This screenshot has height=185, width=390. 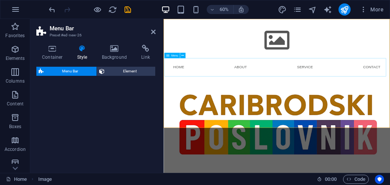 What do you see at coordinates (331, 179) in the screenshot?
I see `span: 00 00` at bounding box center [331, 179].